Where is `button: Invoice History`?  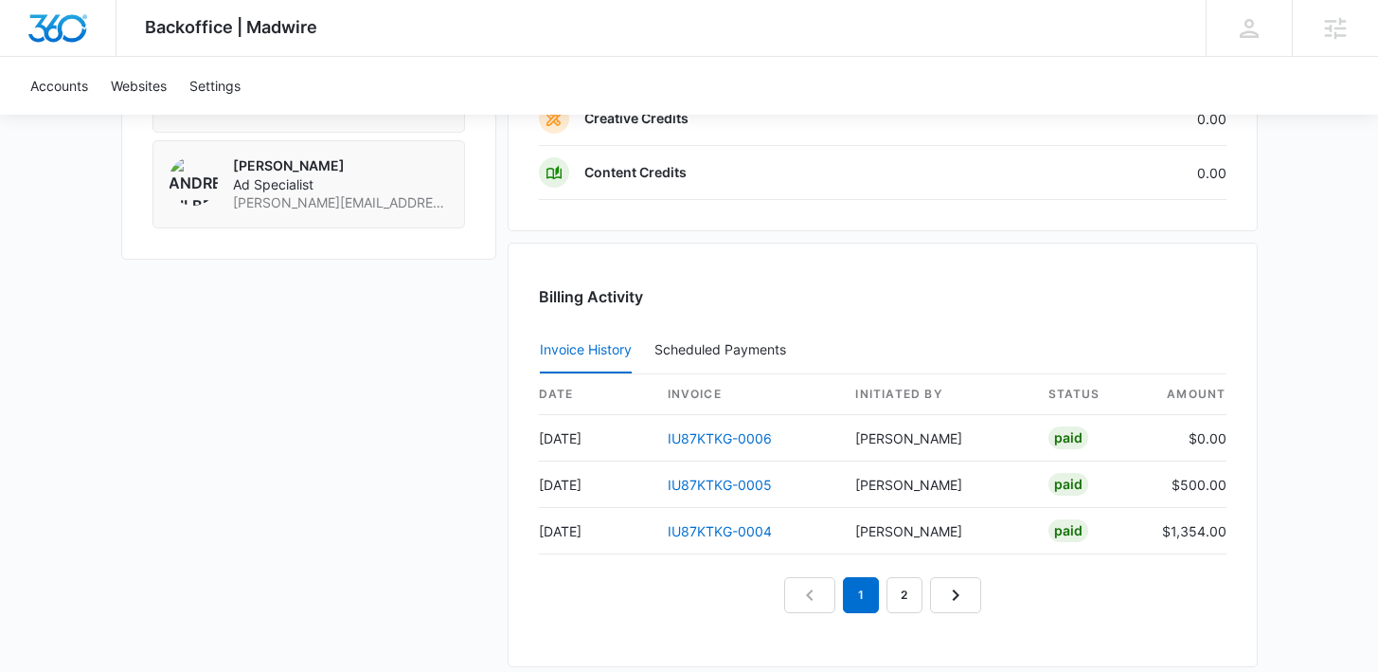 button: Invoice History is located at coordinates (585, 351).